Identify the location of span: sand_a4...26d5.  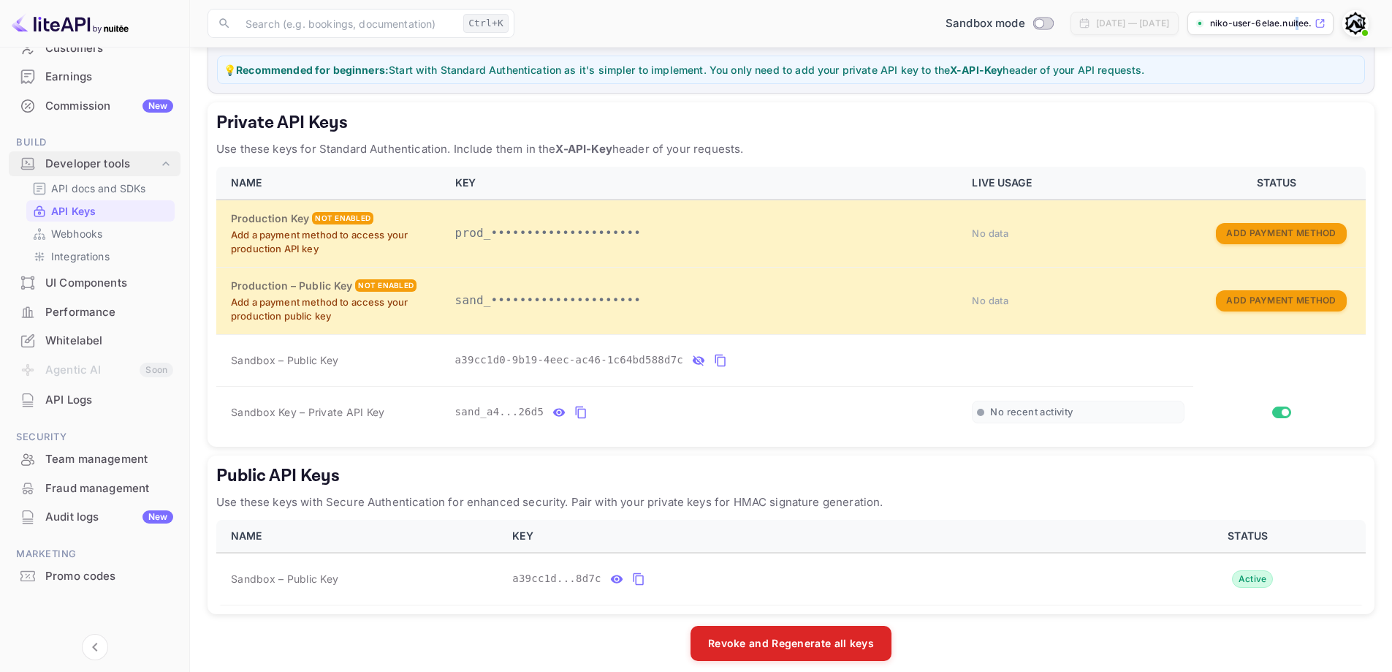
(500, 412).